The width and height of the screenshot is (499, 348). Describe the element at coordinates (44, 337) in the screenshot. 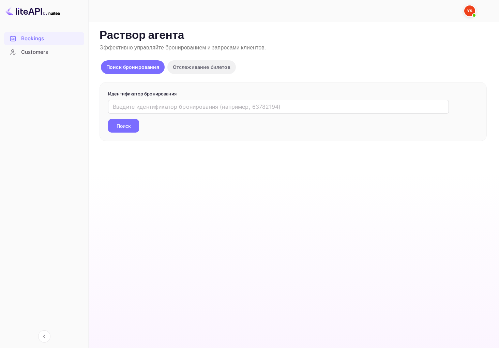

I see `button: Свернуть навигацию` at that location.